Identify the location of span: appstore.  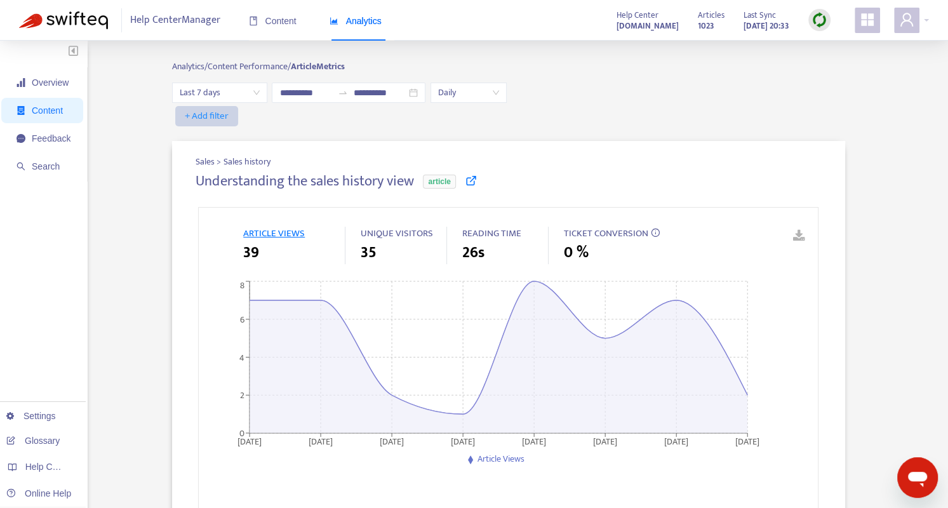
(868, 20).